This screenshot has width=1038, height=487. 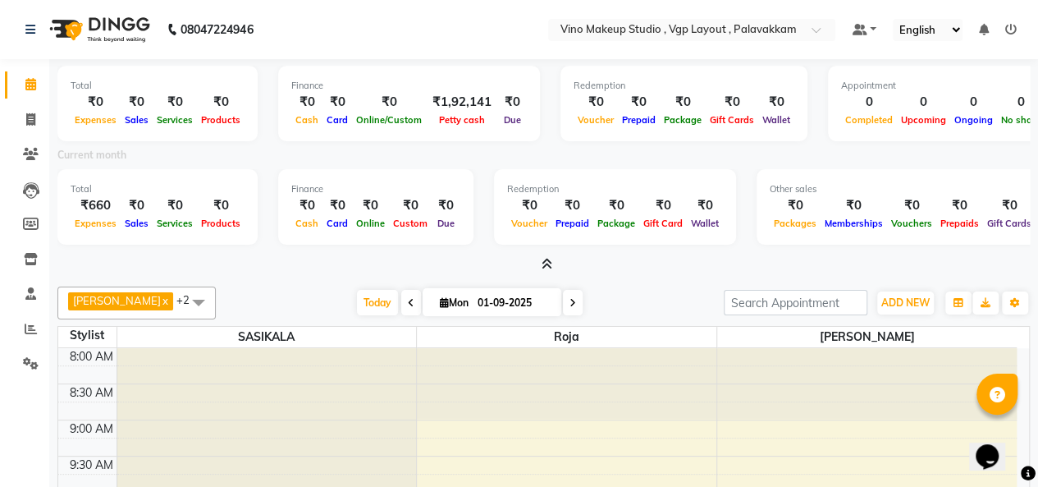 What do you see at coordinates (912, 223) in the screenshot?
I see `span: Vouchers` at bounding box center [912, 223].